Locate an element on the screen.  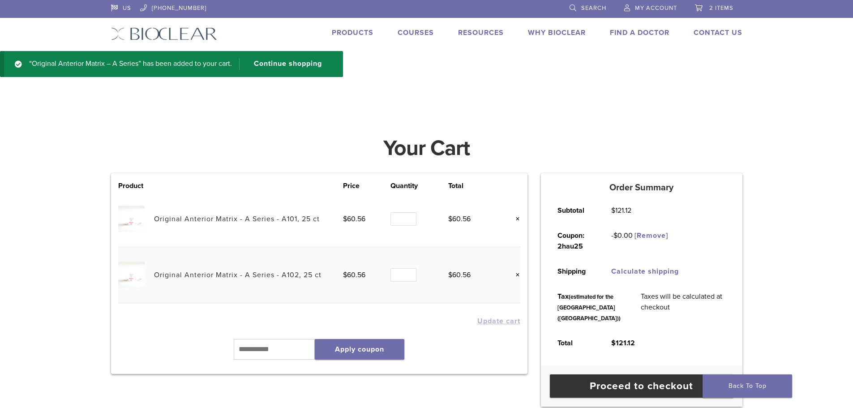
span: My Account is located at coordinates (656, 8).